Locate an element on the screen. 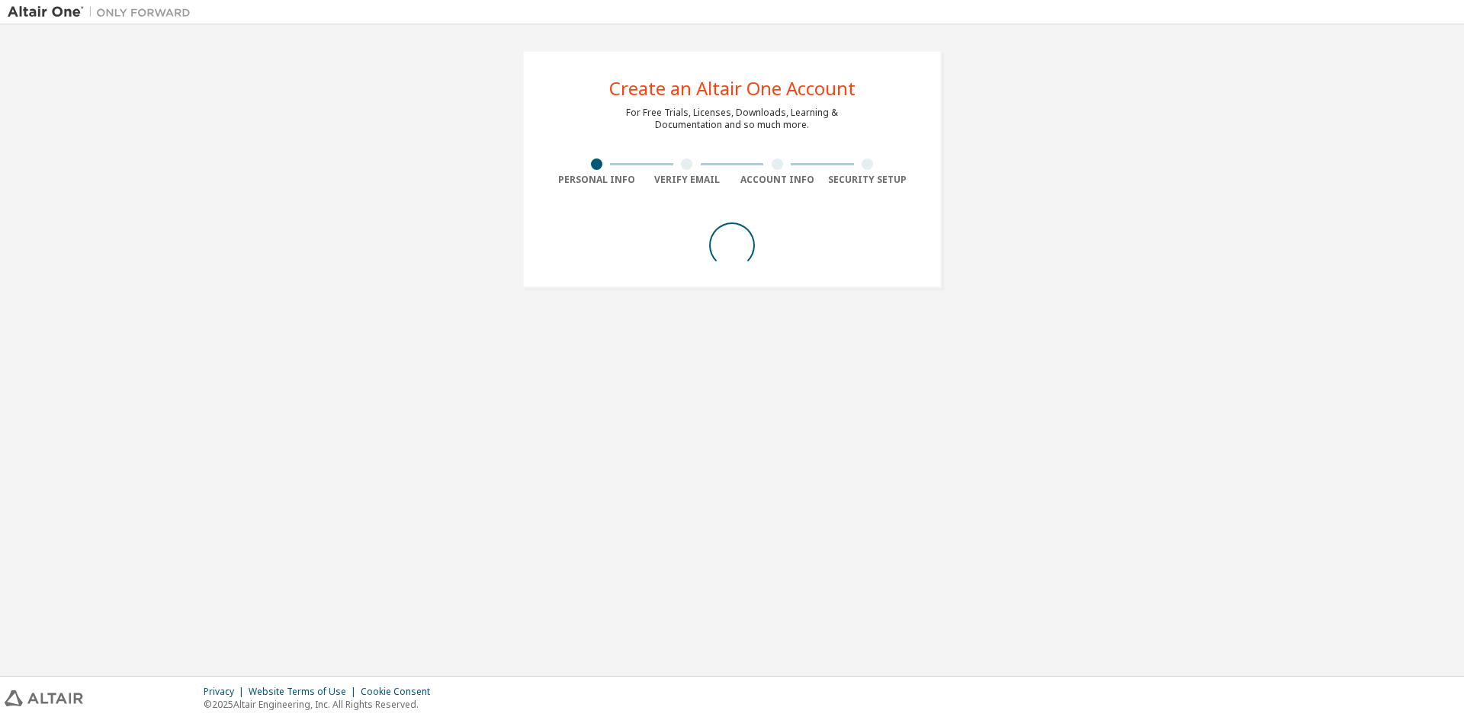 This screenshot has width=1464, height=720. div: Cookie Consent is located at coordinates (399, 692).